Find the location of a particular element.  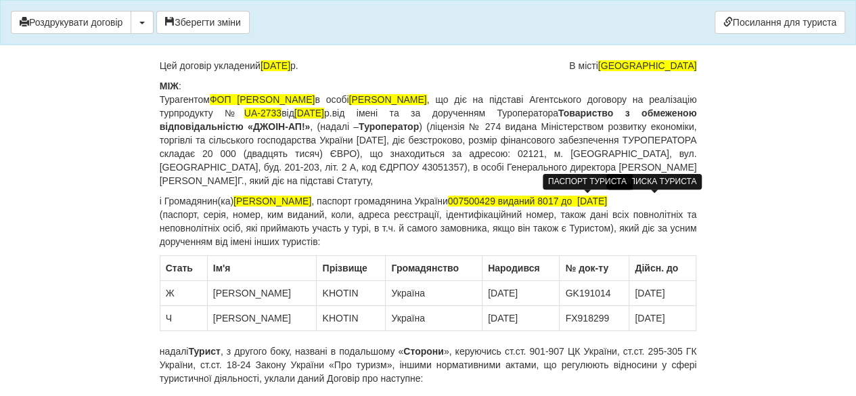

p: : Турагентом в особі , що діє на підставі Агентського договору на реалізацію турпродукту № від р.... is located at coordinates (428, 133).